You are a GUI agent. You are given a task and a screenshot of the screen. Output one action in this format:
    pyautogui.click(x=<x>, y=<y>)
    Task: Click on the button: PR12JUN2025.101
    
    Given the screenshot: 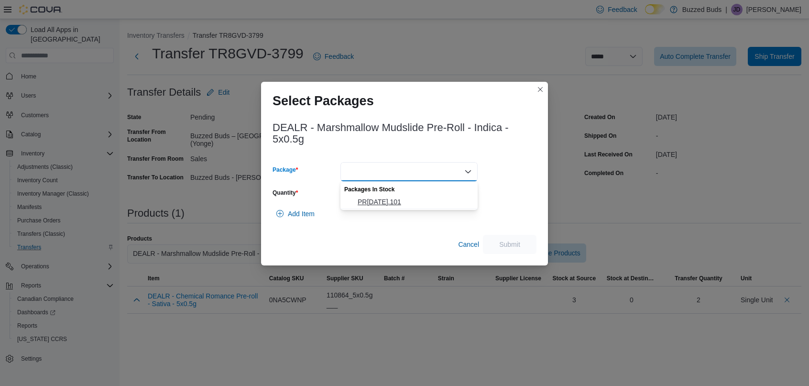 What is the action you would take?
    pyautogui.click(x=409, y=202)
    